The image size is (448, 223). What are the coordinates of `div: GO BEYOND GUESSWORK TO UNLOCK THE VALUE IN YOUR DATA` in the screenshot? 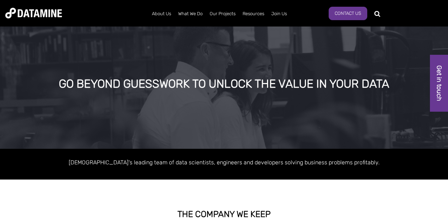 It's located at (224, 84).